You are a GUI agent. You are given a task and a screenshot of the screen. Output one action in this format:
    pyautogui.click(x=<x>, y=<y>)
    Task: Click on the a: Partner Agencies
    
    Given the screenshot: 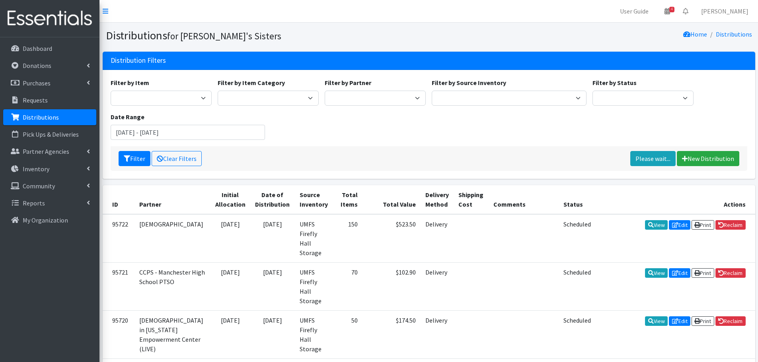 What is the action you would take?
    pyautogui.click(x=50, y=152)
    